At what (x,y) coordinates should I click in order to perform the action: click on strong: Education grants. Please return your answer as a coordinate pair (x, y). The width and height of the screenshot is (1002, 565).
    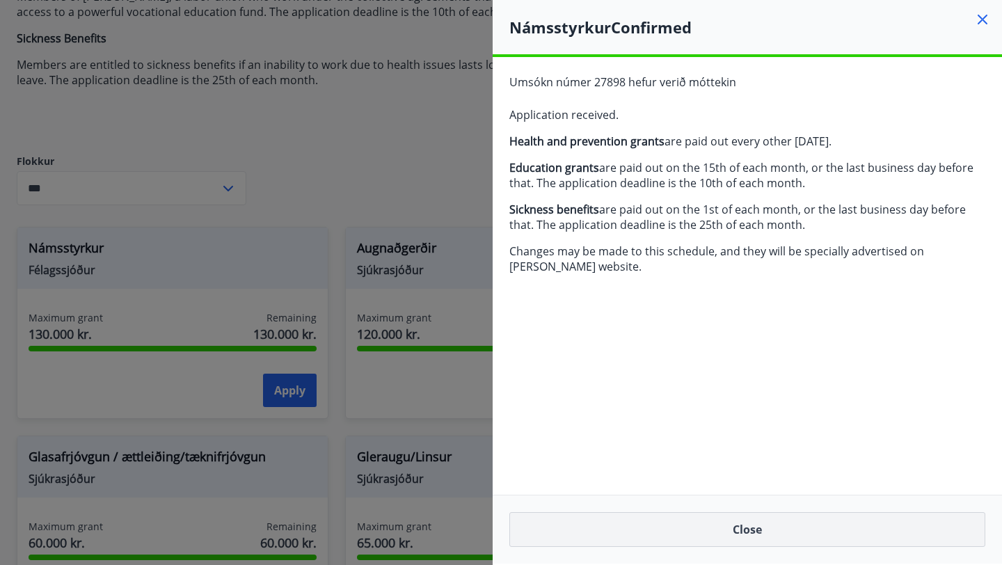
    Looking at the image, I should click on (554, 168).